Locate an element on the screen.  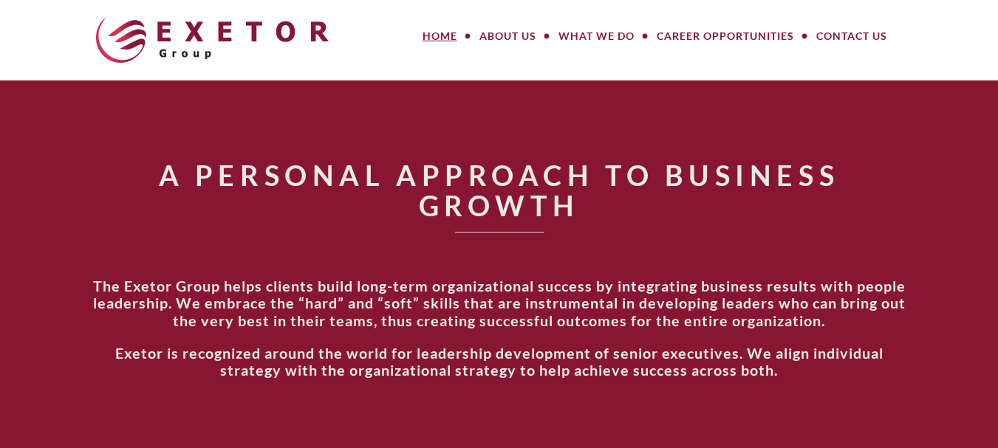
h1: A Personal Approach to Business Growth is located at coordinates (499, 191).